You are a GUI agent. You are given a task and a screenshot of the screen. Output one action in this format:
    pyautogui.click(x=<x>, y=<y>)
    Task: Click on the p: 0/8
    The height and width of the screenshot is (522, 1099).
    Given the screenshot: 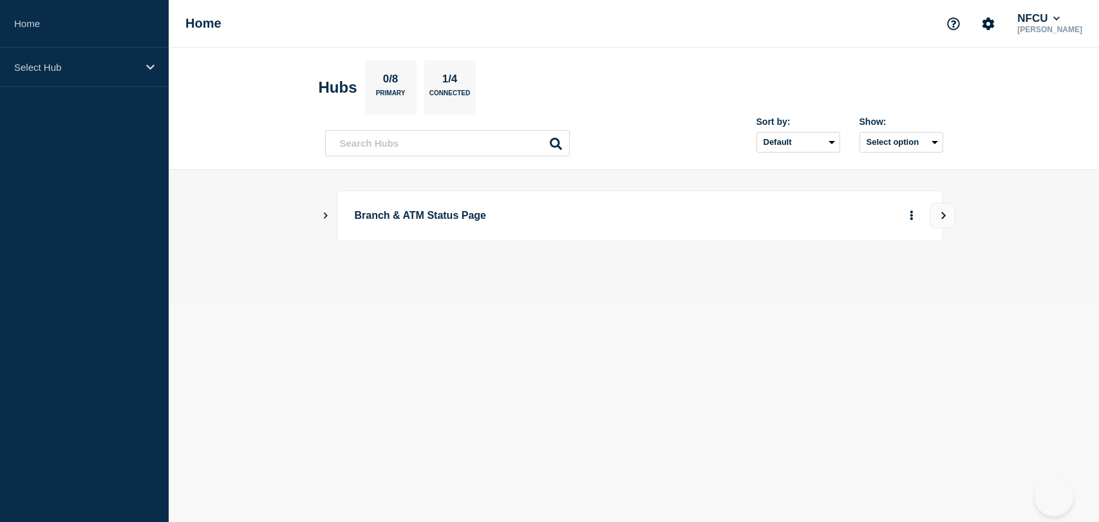 What is the action you would take?
    pyautogui.click(x=390, y=81)
    